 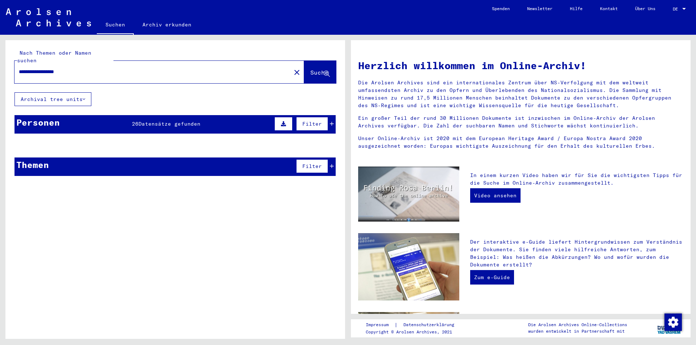 I want to click on p: wurden entwickelt in Partnerschaft mit, so click(x=577, y=332).